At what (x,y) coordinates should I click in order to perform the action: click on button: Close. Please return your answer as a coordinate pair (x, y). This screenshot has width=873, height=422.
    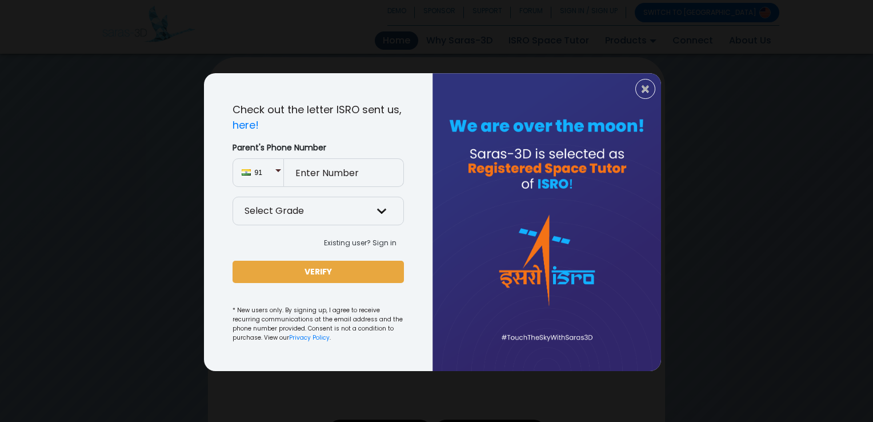
    Looking at the image, I should click on (645, 89).